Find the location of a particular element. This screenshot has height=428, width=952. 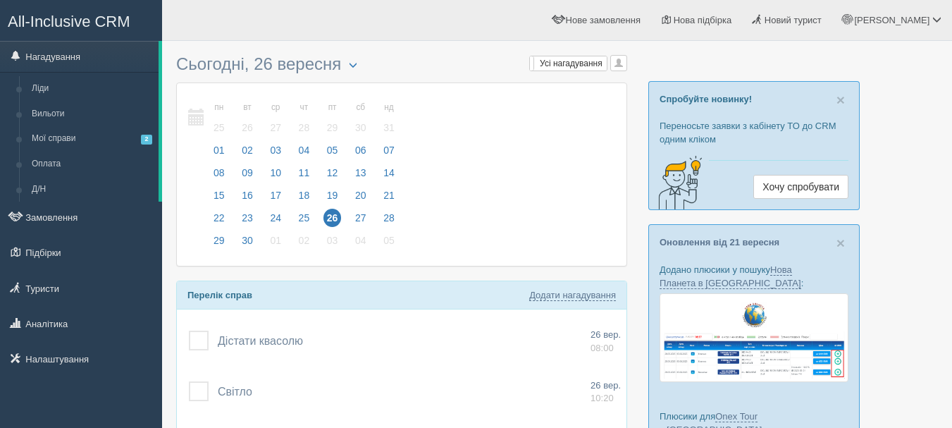

a: 30 is located at coordinates (247, 244).